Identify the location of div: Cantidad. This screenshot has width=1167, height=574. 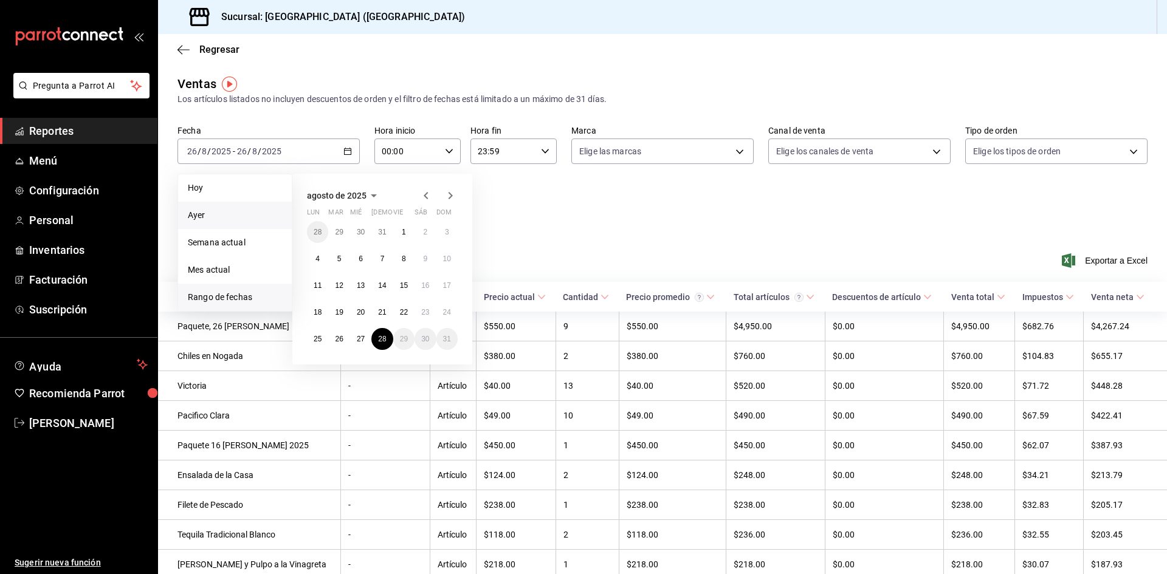
(580, 297).